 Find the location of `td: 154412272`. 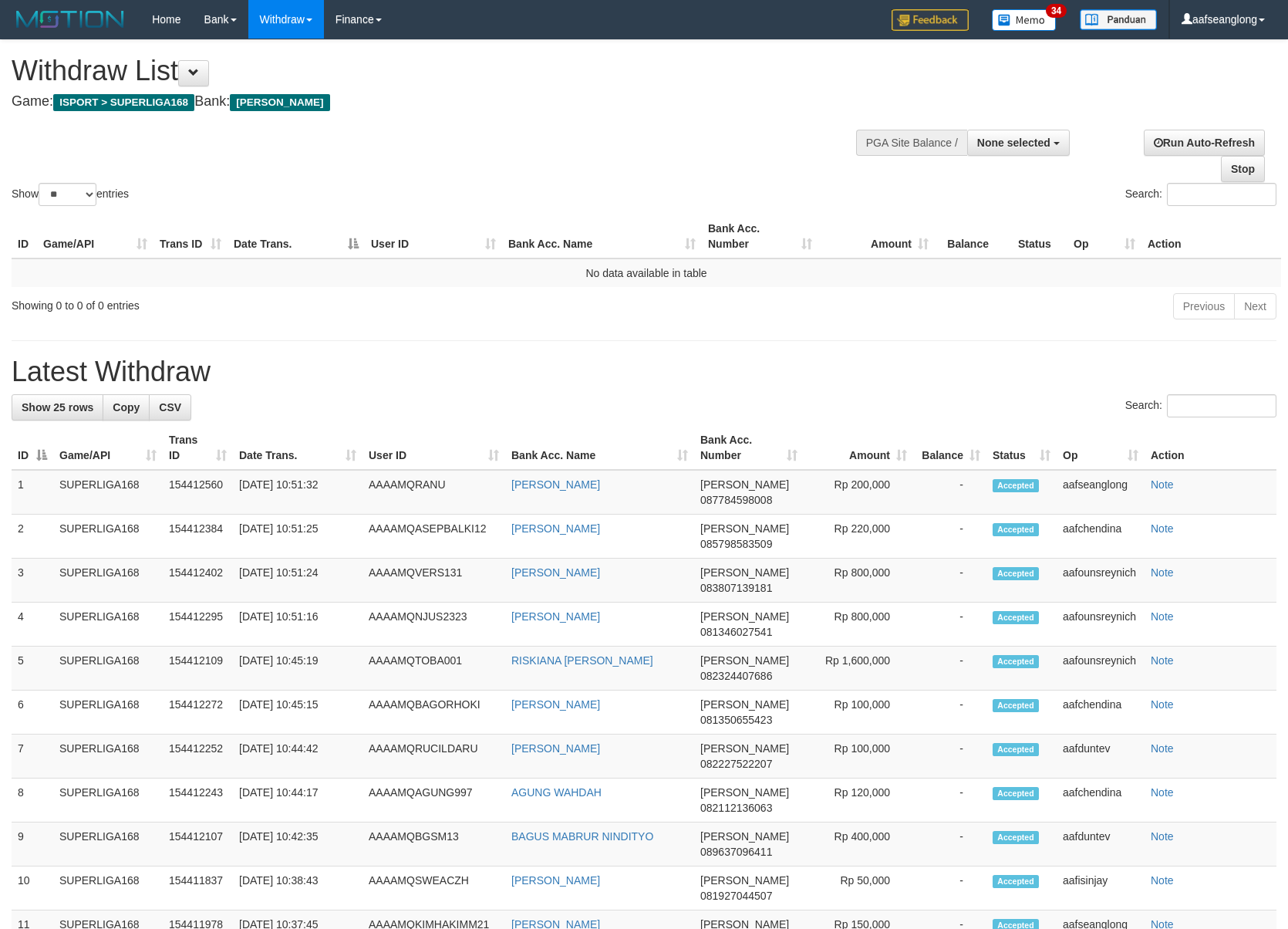

td: 154412272 is located at coordinates (197, 712).